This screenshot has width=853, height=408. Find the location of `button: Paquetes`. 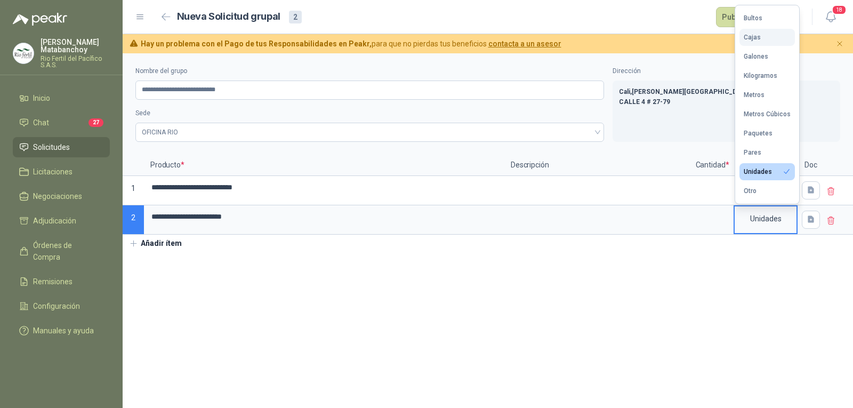

button: Paquetes is located at coordinates (767, 133).